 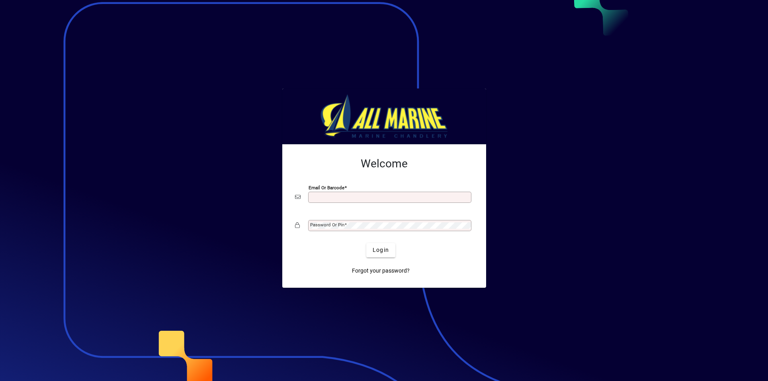 What do you see at coordinates (327, 225) in the screenshot?
I see `mat-label: Password or Pin` at bounding box center [327, 225].